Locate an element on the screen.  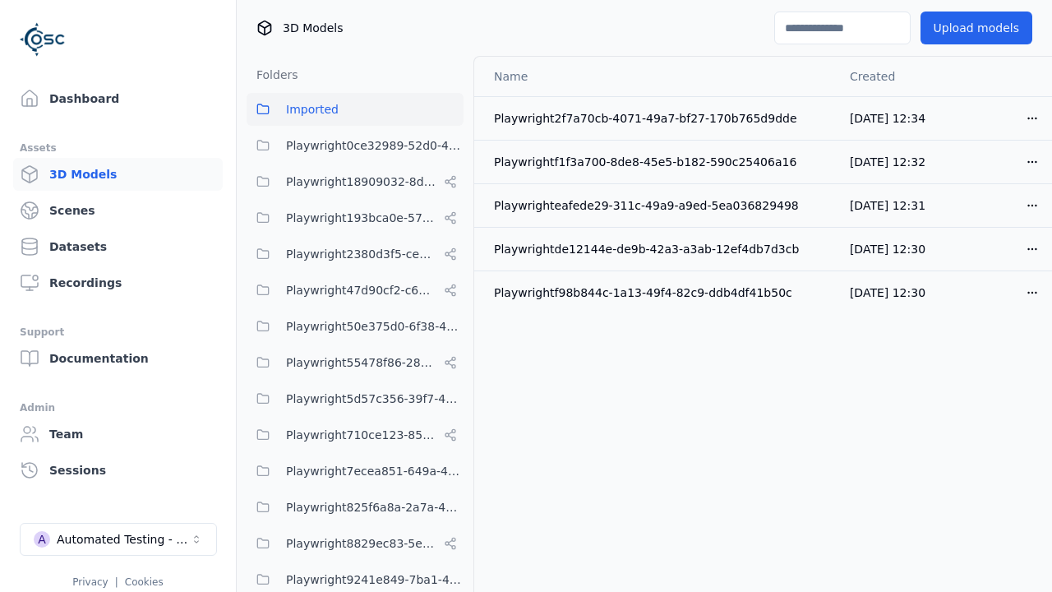
button: Playwright8829ec83-5e68-4376-b984-049061a310ed is located at coordinates (355, 543).